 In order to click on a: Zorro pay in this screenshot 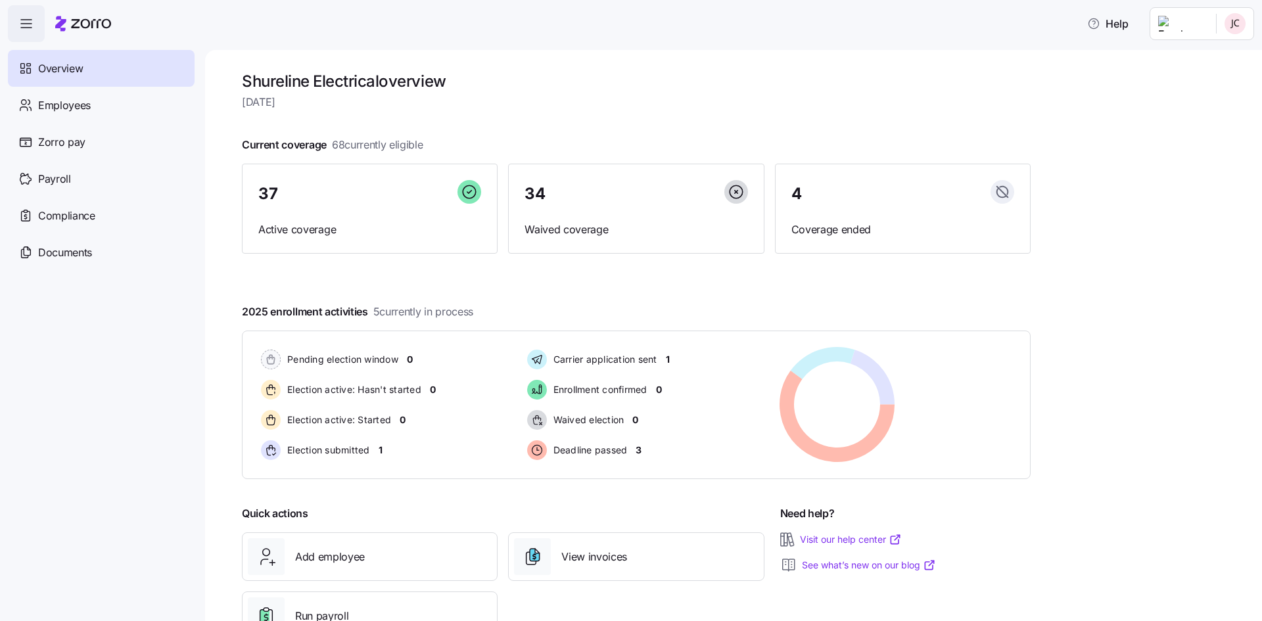, I will do `click(101, 142)`.